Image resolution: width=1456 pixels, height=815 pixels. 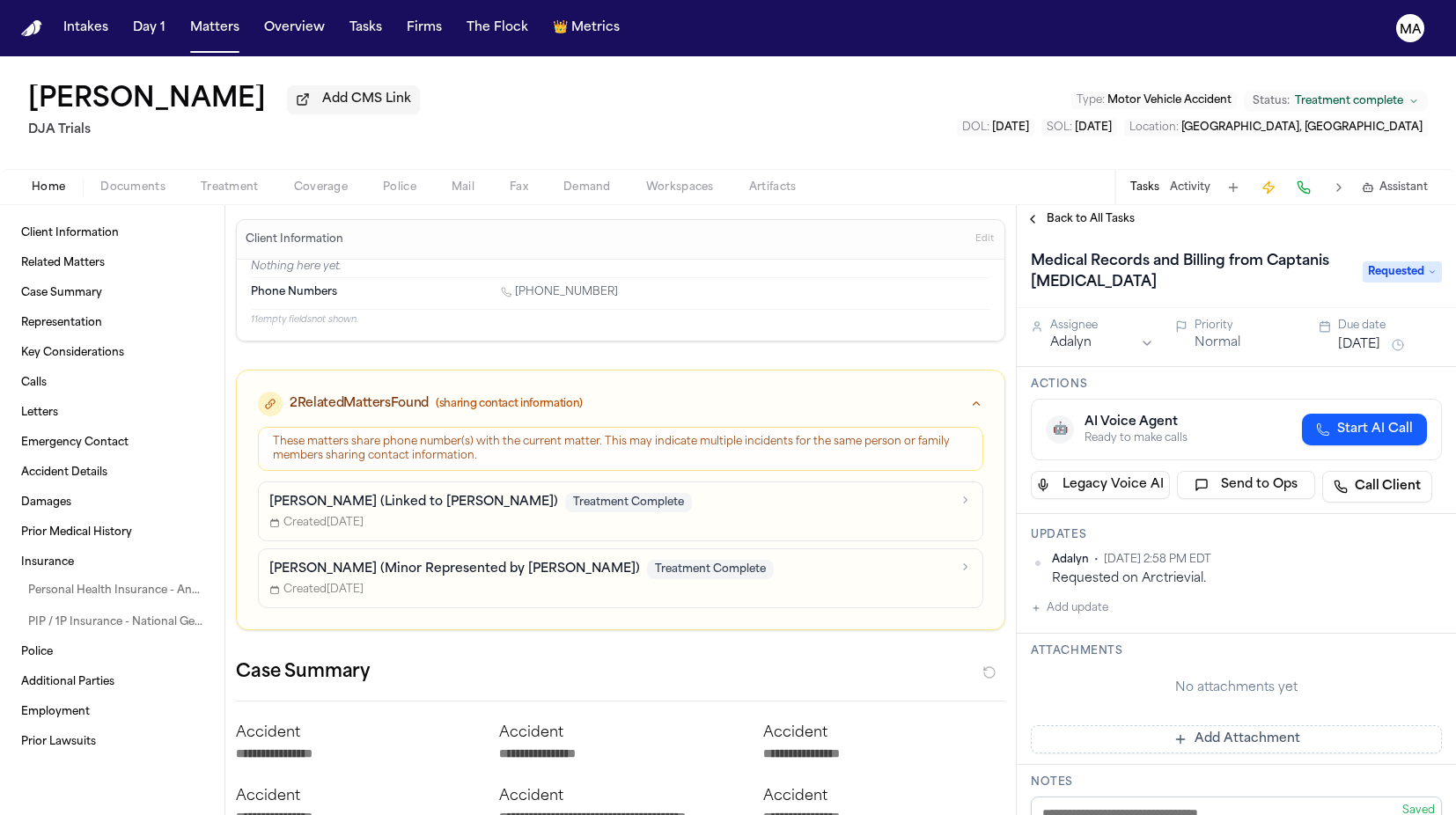 I want to click on button: Edit DOL: 2025-05-07, so click(x=996, y=127).